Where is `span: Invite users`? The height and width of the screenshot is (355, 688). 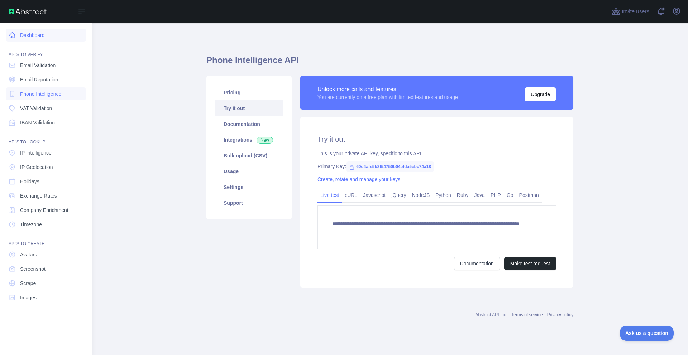
span: Invite users is located at coordinates (636, 11).